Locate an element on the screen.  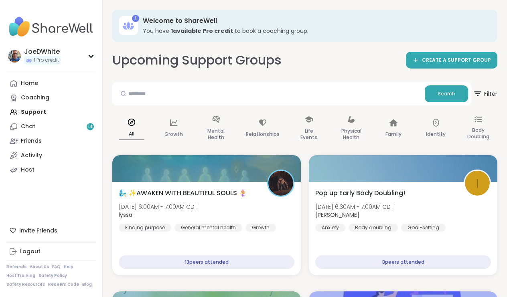
div: Home is located at coordinates (29, 83).